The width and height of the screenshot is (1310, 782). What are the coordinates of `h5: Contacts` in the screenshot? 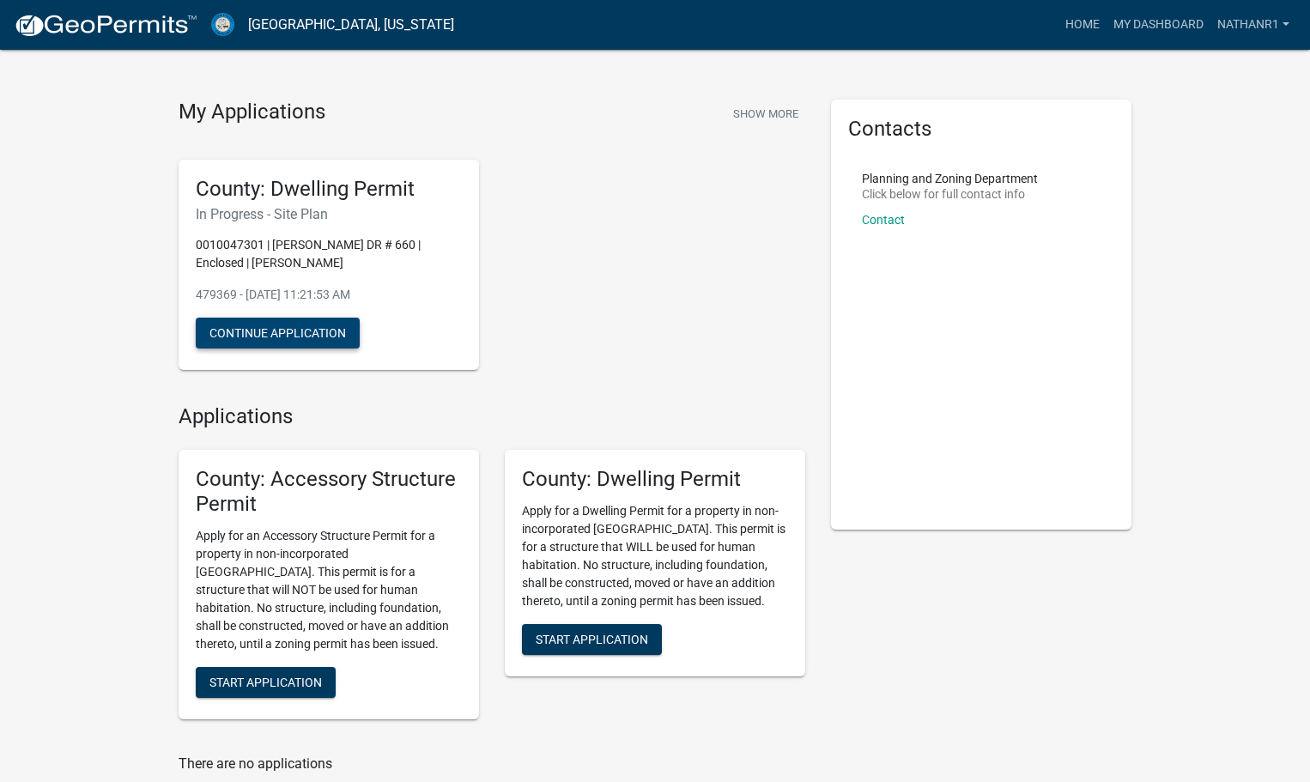 It's located at (981, 129).